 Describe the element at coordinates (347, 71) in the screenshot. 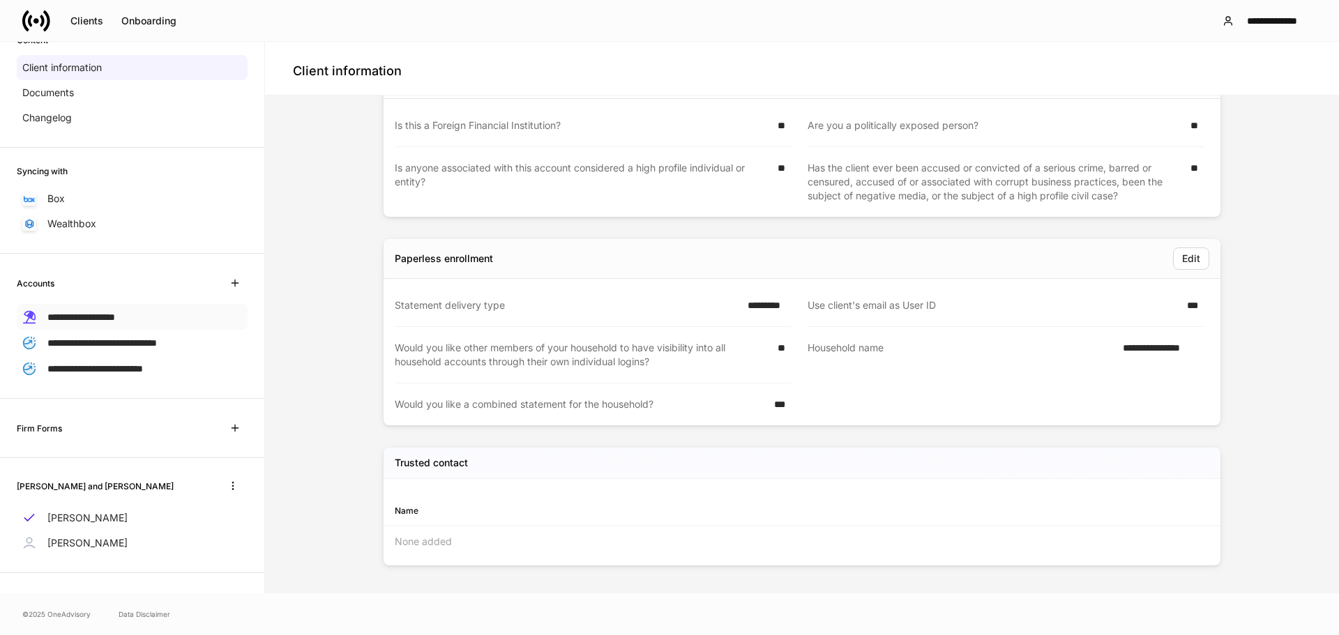

I see `h4: Client information` at that location.